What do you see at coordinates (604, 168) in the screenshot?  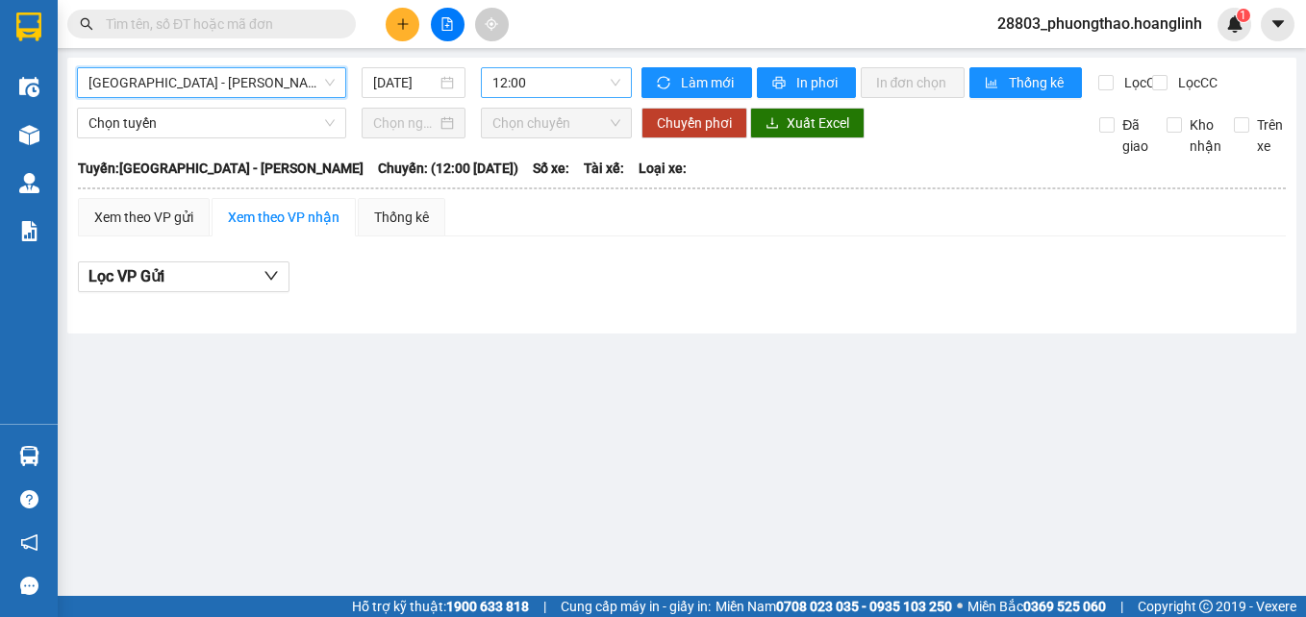 I see `span: Tài xế:` at bounding box center [604, 168].